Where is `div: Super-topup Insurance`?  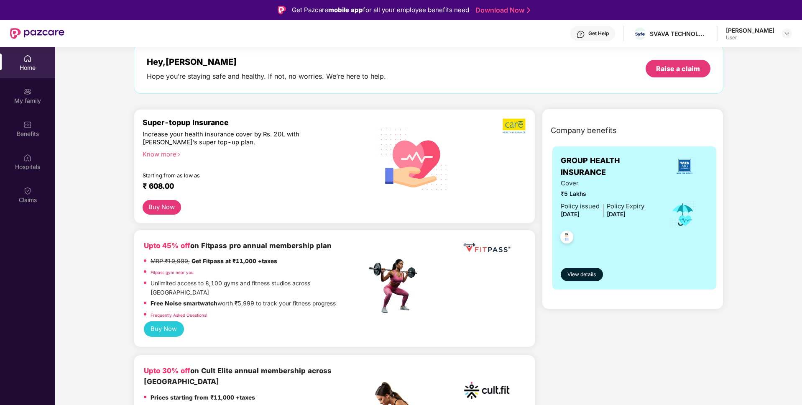
div: Super-topup Insurance is located at coordinates (255, 122).